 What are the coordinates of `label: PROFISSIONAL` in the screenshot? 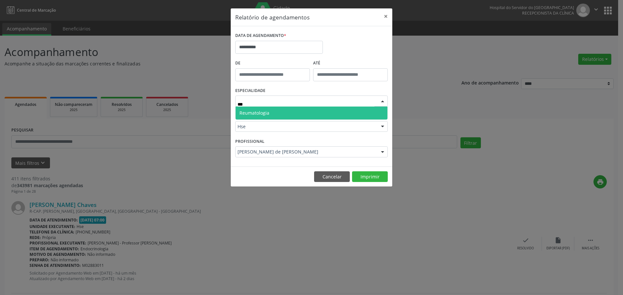 It's located at (250, 141).